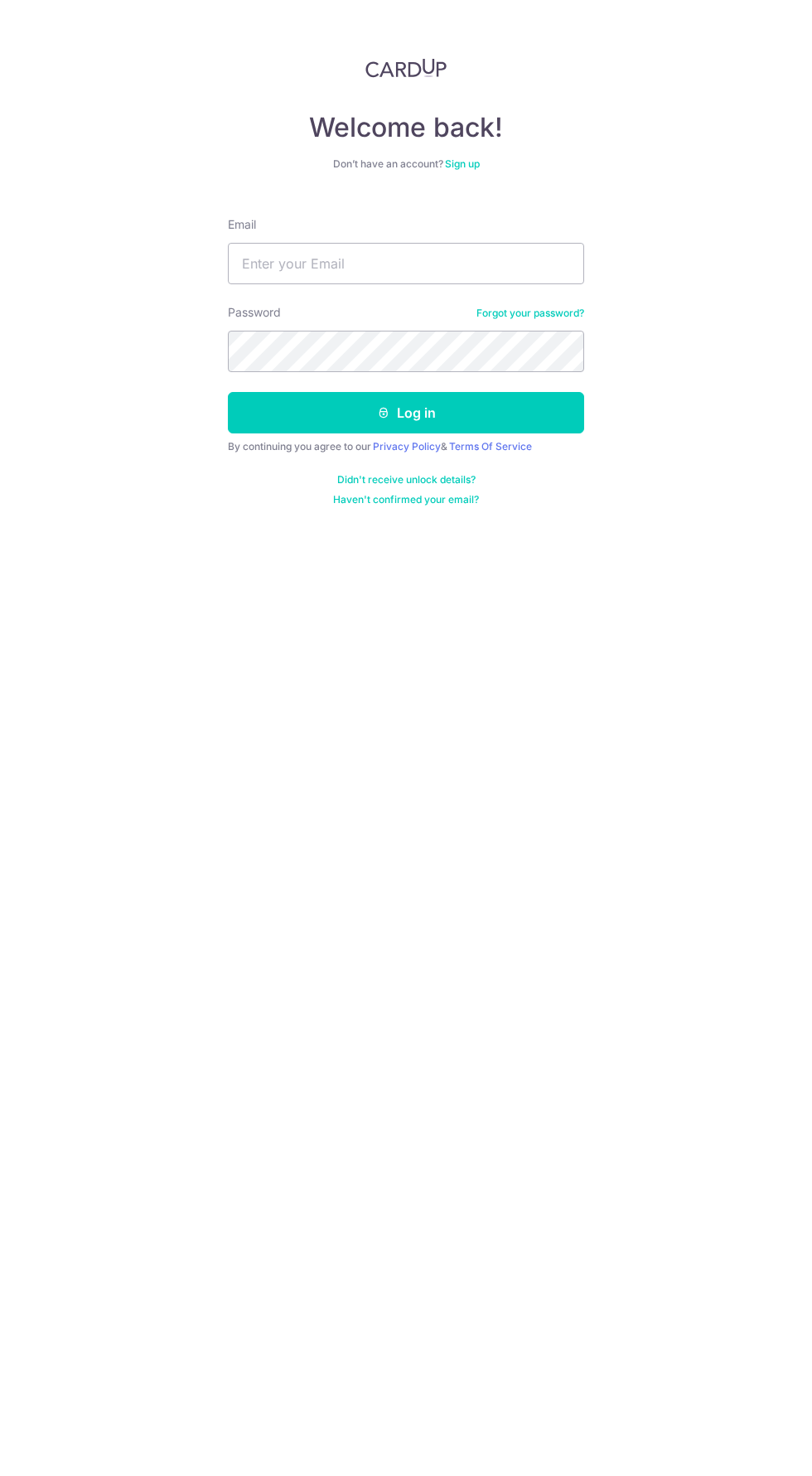 Image resolution: width=812 pixels, height=1476 pixels. I want to click on a: Didn't receive unlock details?, so click(406, 480).